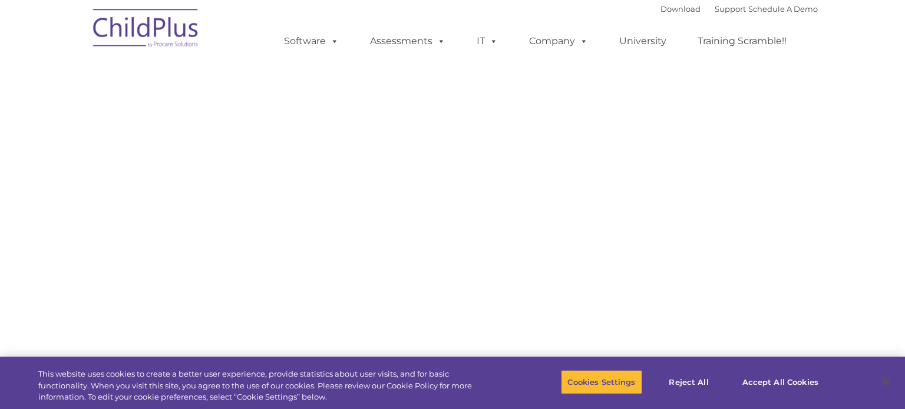 The width and height of the screenshot is (905, 409). Describe the element at coordinates (680, 9) in the screenshot. I see `a: Download` at that location.